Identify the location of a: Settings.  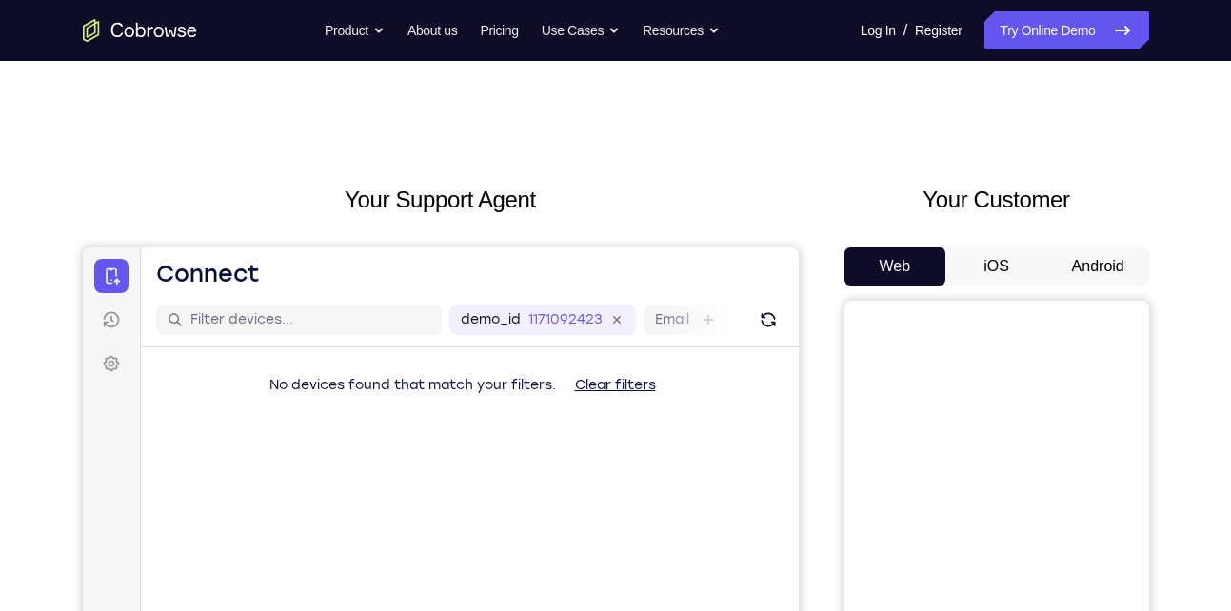
(29, 116).